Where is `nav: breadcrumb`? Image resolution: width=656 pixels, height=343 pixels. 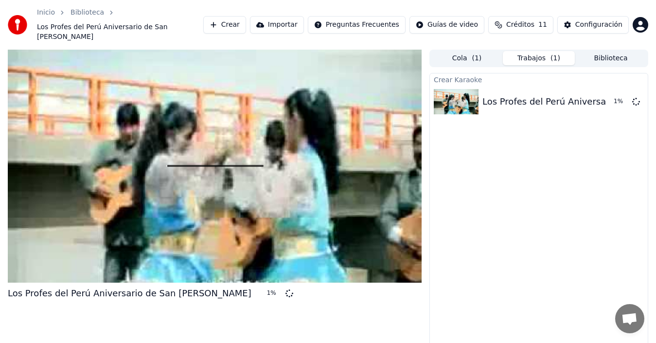
nav: breadcrumb is located at coordinates (120, 25).